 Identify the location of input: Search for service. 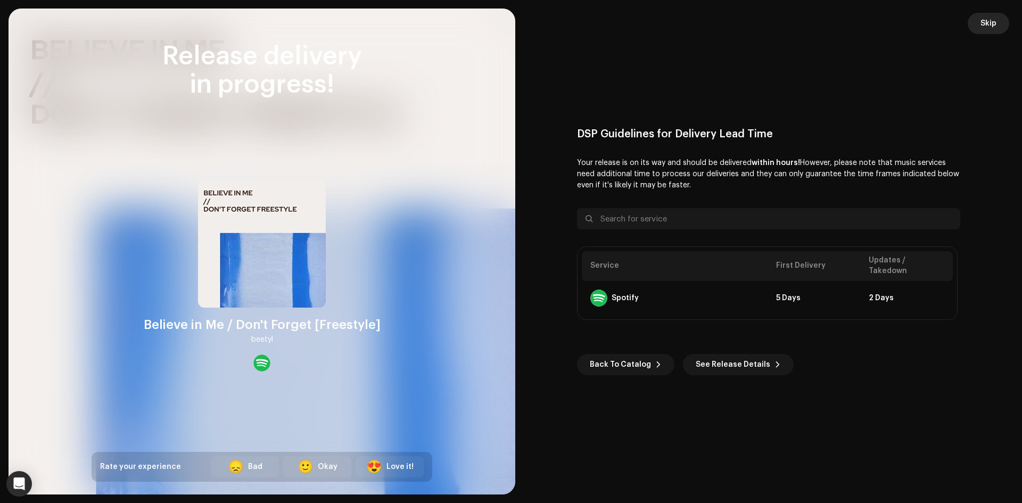
(769, 219).